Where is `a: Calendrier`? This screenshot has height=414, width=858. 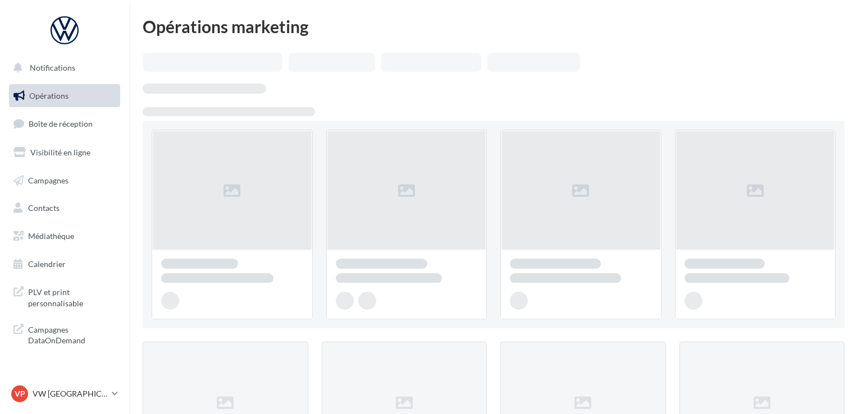
a: Calendrier is located at coordinates (65, 264).